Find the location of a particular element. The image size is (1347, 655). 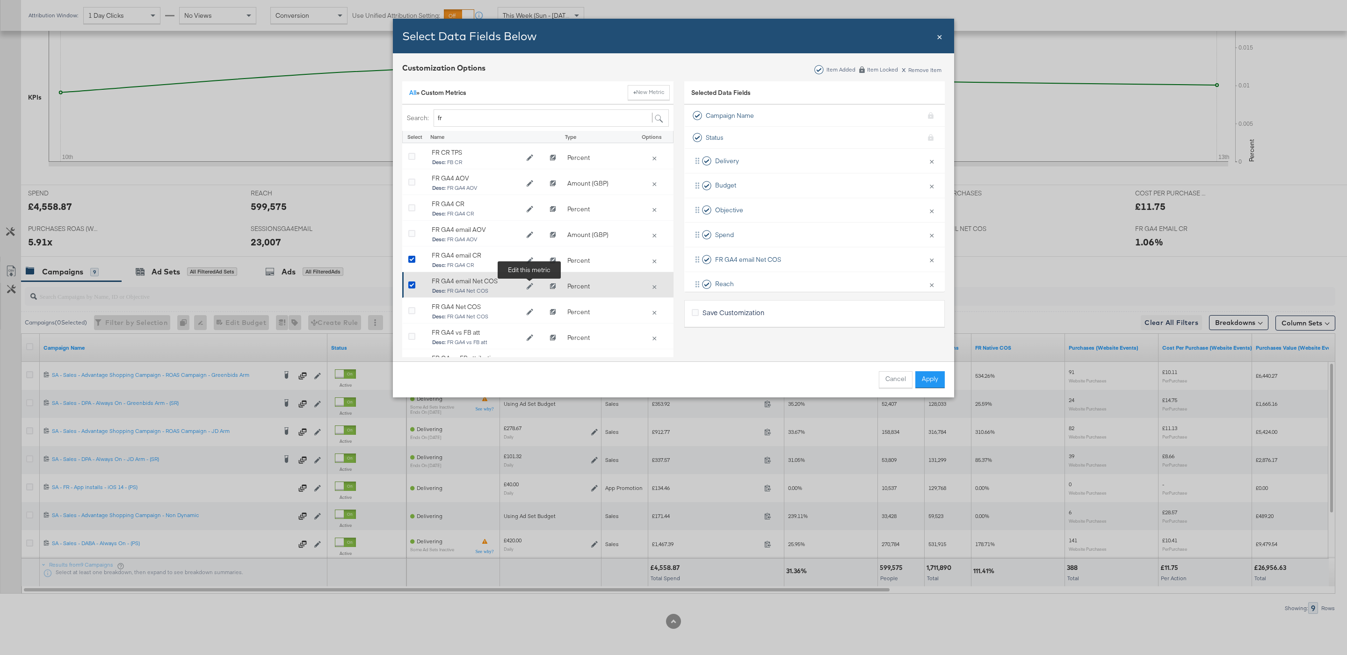

button: Delete FR GA4 email Net COS is located at coordinates (654, 286).